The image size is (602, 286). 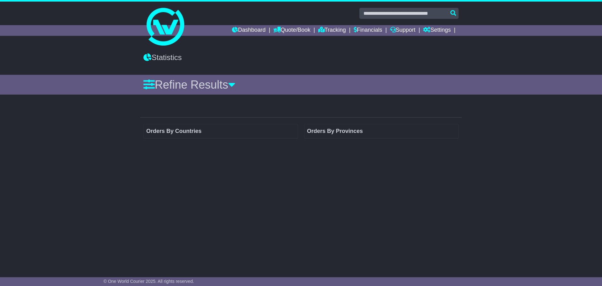 What do you see at coordinates (368, 30) in the screenshot?
I see `a: Financials` at bounding box center [368, 30].